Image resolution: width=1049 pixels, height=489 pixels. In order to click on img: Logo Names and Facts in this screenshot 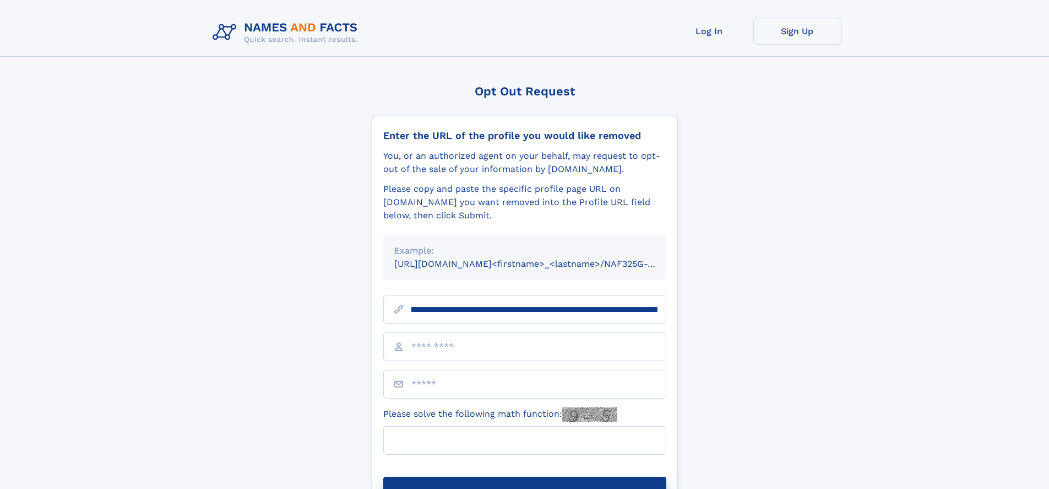, I will do `click(288, 32)`.